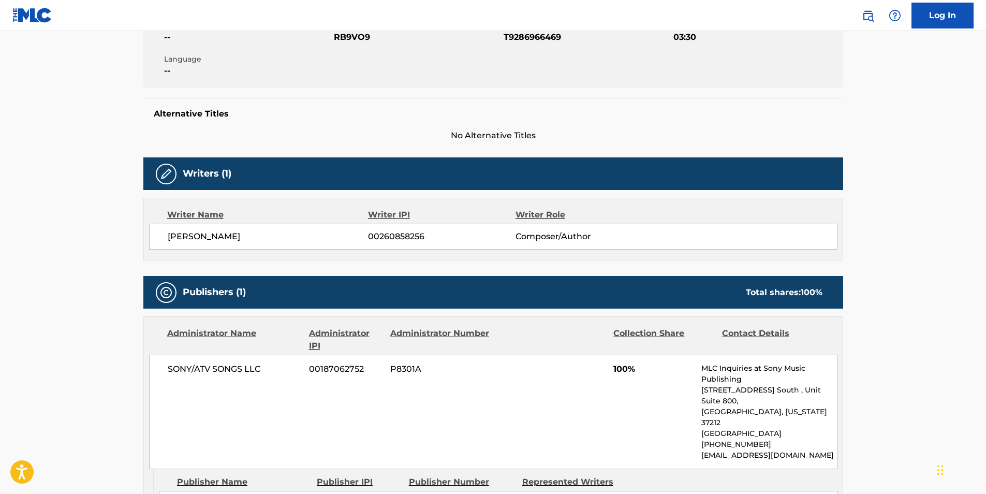 The width and height of the screenshot is (986, 494). I want to click on span: T9286966469, so click(587, 37).